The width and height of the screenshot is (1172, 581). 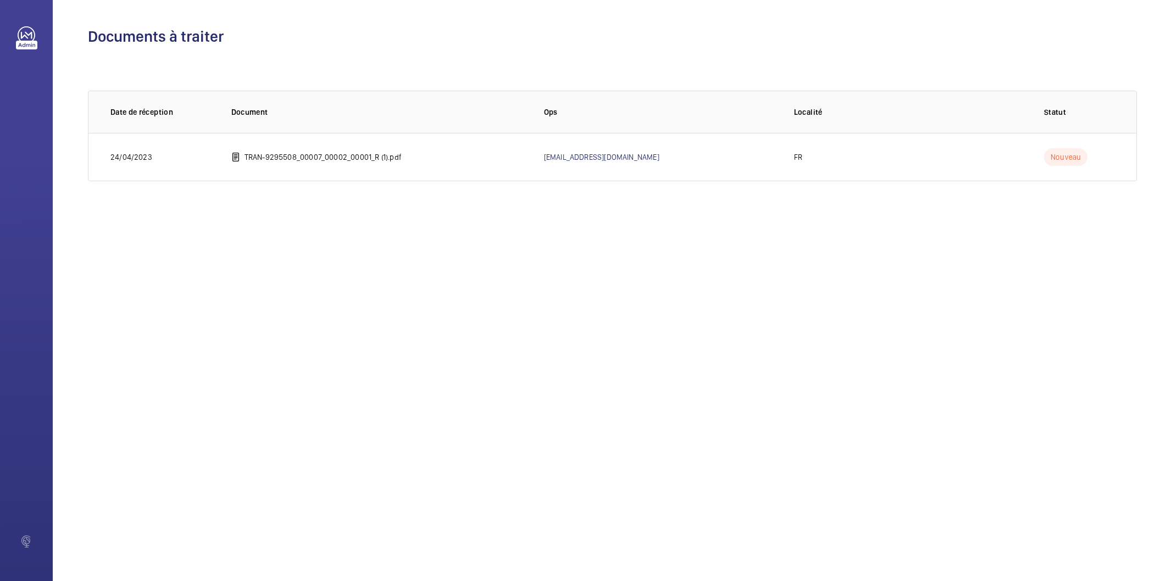 What do you see at coordinates (162, 112) in the screenshot?
I see `p: Date de réception` at bounding box center [162, 112].